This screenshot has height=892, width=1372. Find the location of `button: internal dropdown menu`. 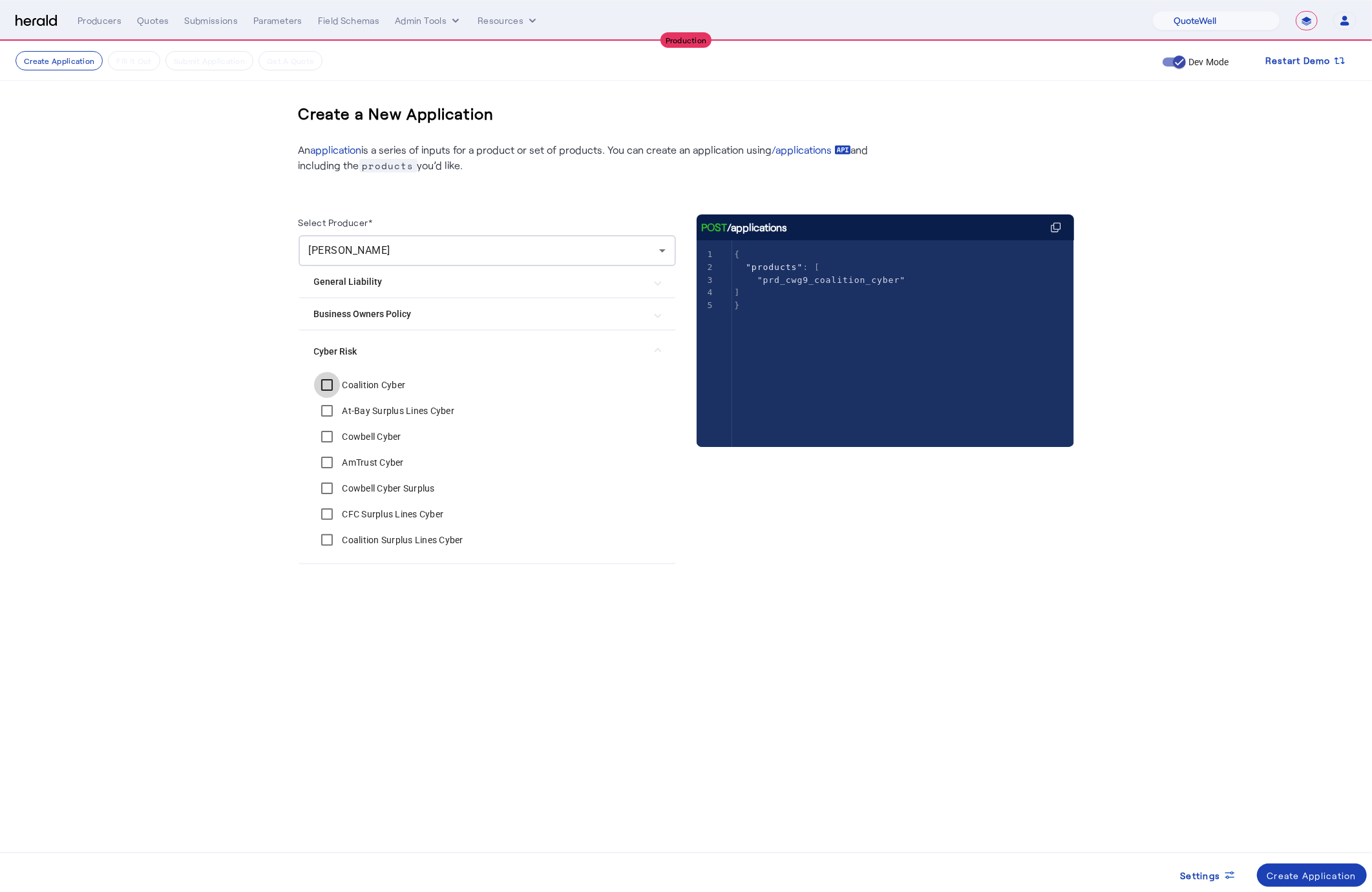

button: internal dropdown menu is located at coordinates (428, 20).